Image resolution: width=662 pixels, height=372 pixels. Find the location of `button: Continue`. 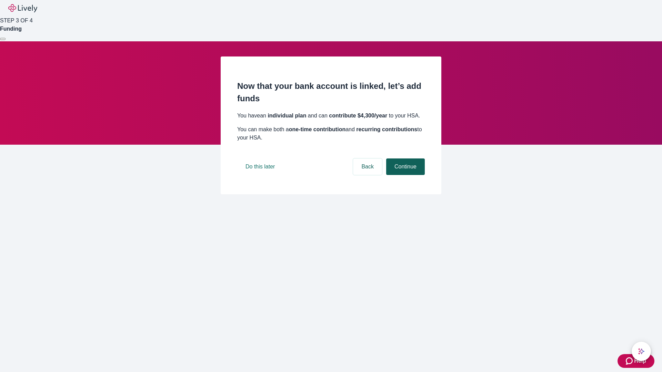

button: Continue is located at coordinates (405, 167).